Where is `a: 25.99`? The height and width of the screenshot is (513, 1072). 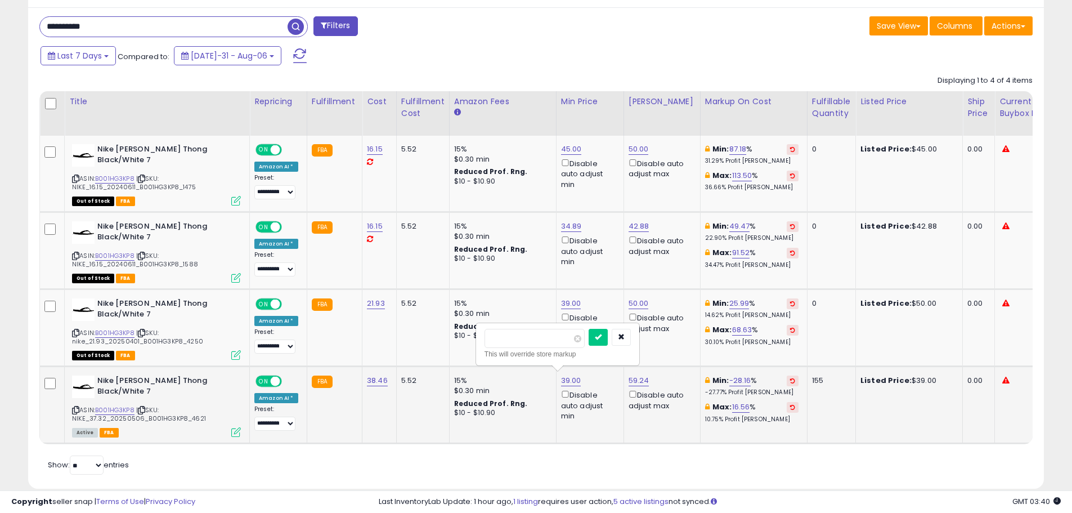
a: 25.99 is located at coordinates (740, 303).